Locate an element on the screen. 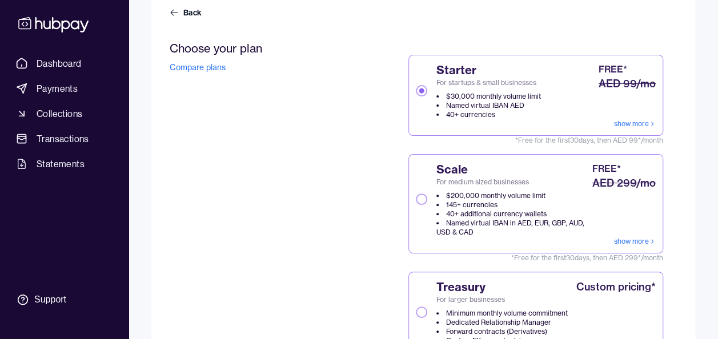 Image resolution: width=718 pixels, height=339 pixels. span: For larger businesses is located at coordinates (502, 300).